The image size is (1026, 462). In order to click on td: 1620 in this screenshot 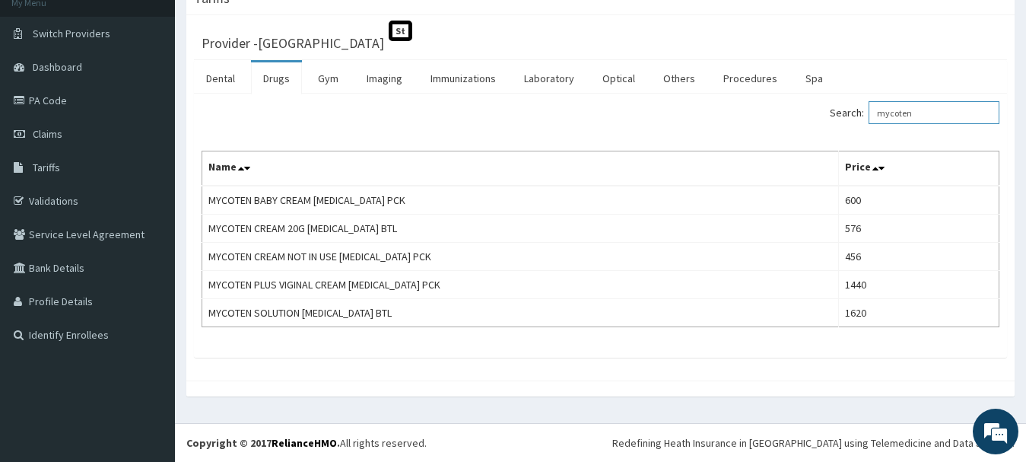, I will do `click(919, 313)`.